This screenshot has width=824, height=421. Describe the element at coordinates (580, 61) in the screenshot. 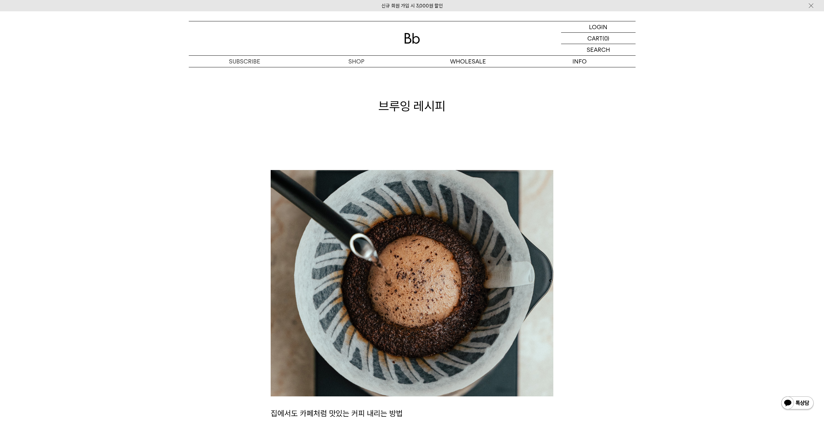

I see `p: INFO` at that location.